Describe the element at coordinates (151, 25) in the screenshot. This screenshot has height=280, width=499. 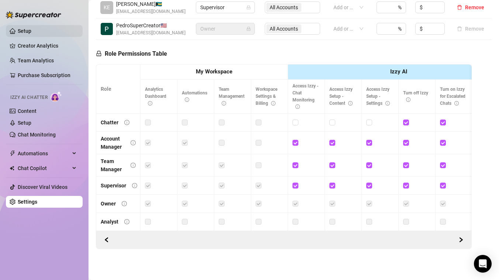
I see `span: PedroSuperCreator 🇺🇸` at that location.